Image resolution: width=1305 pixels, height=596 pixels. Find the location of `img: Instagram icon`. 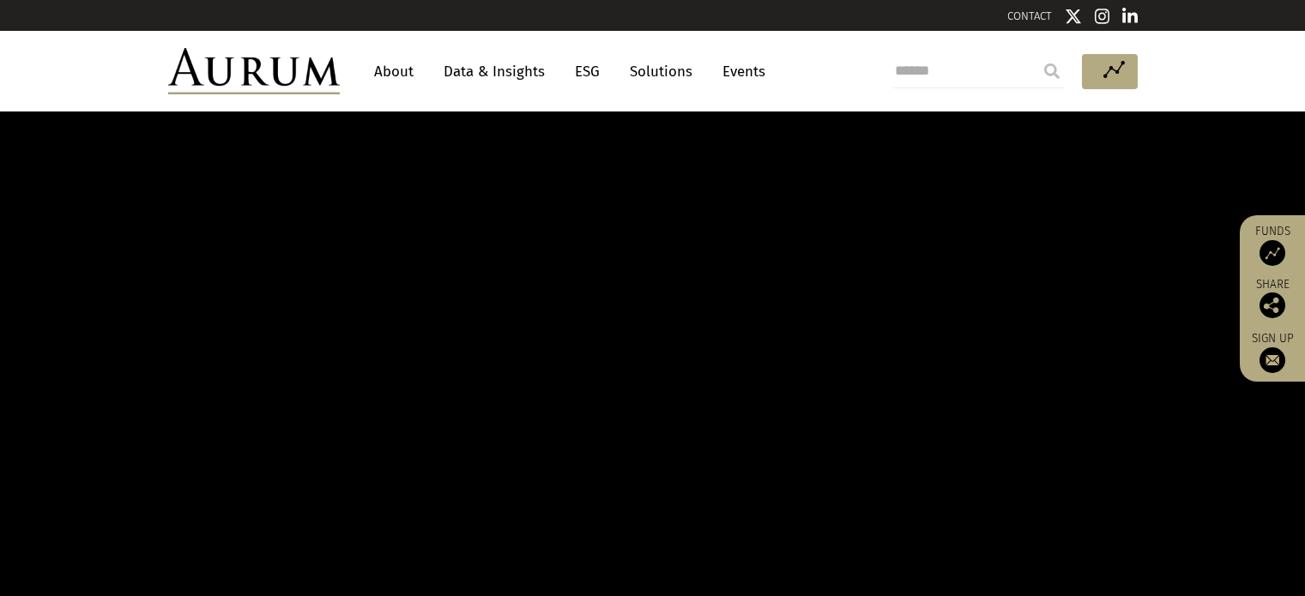

img: Instagram icon is located at coordinates (1102, 16).